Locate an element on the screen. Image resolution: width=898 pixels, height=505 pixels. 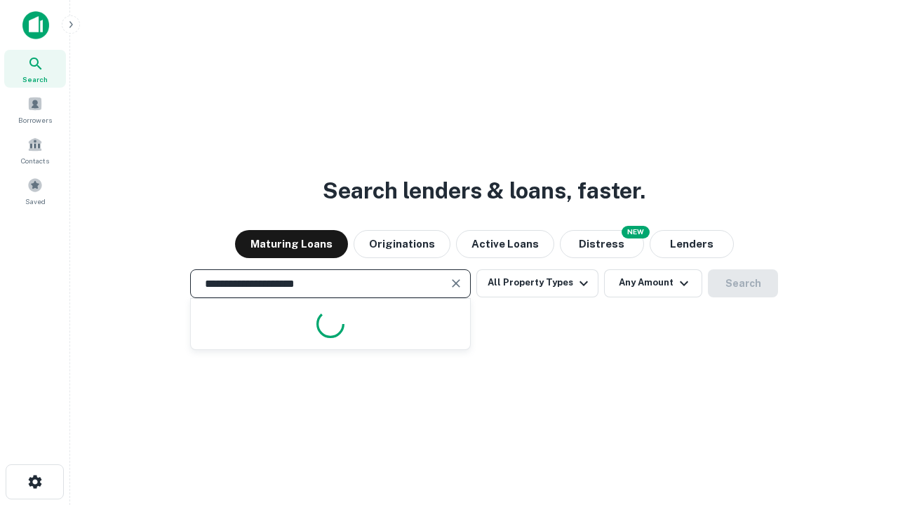
a: Contacts is located at coordinates (35, 150).